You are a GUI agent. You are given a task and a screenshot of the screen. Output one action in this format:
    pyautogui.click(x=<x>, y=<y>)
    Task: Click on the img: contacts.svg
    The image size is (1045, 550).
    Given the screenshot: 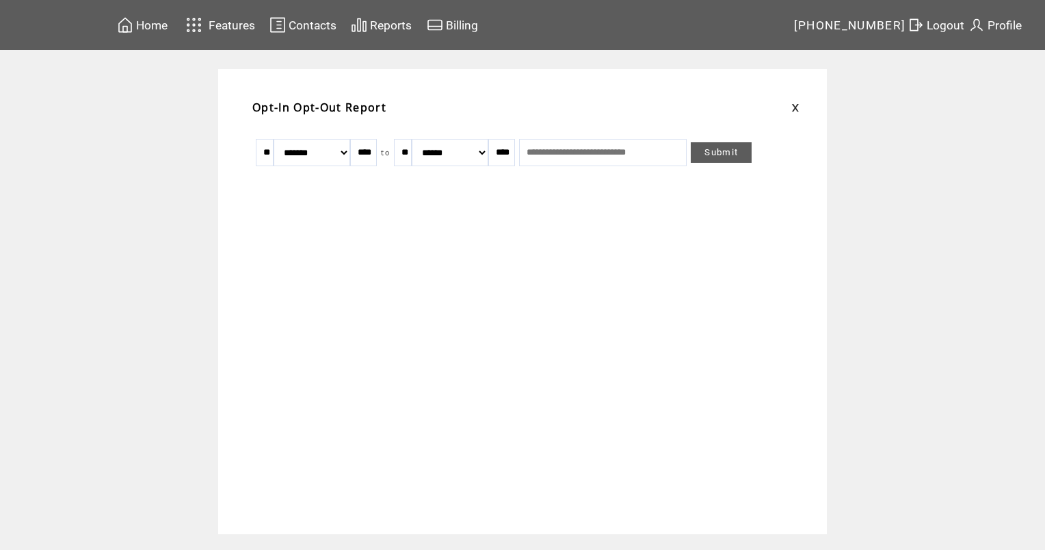 What is the action you would take?
    pyautogui.click(x=278, y=25)
    